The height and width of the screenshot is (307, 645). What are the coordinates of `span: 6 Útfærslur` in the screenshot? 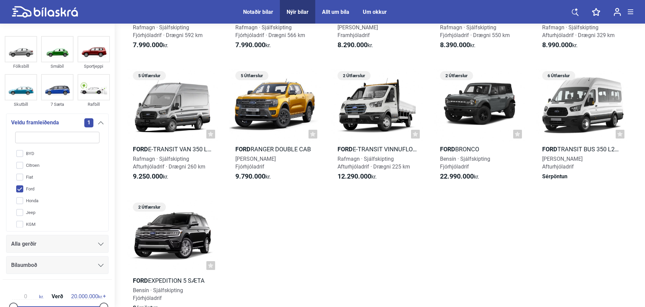 It's located at (558, 75).